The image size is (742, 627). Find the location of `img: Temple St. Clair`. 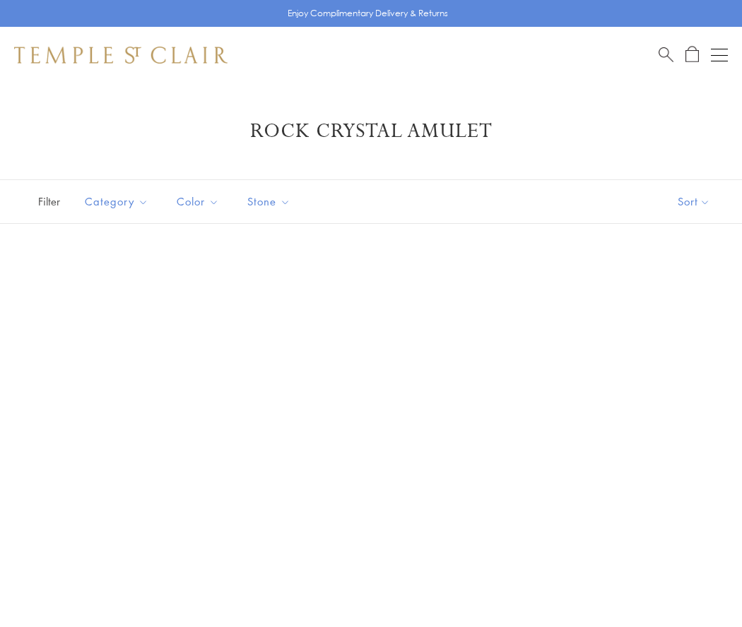

img: Temple St. Clair is located at coordinates (121, 55).